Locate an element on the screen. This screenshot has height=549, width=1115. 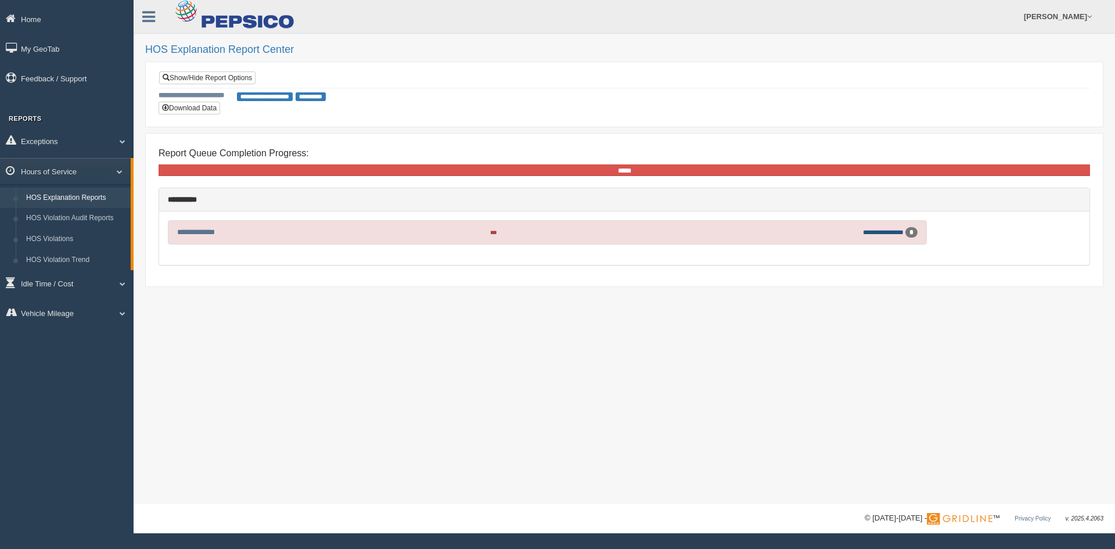
a: HOS Violation Audit Reports is located at coordinates (75, 218).